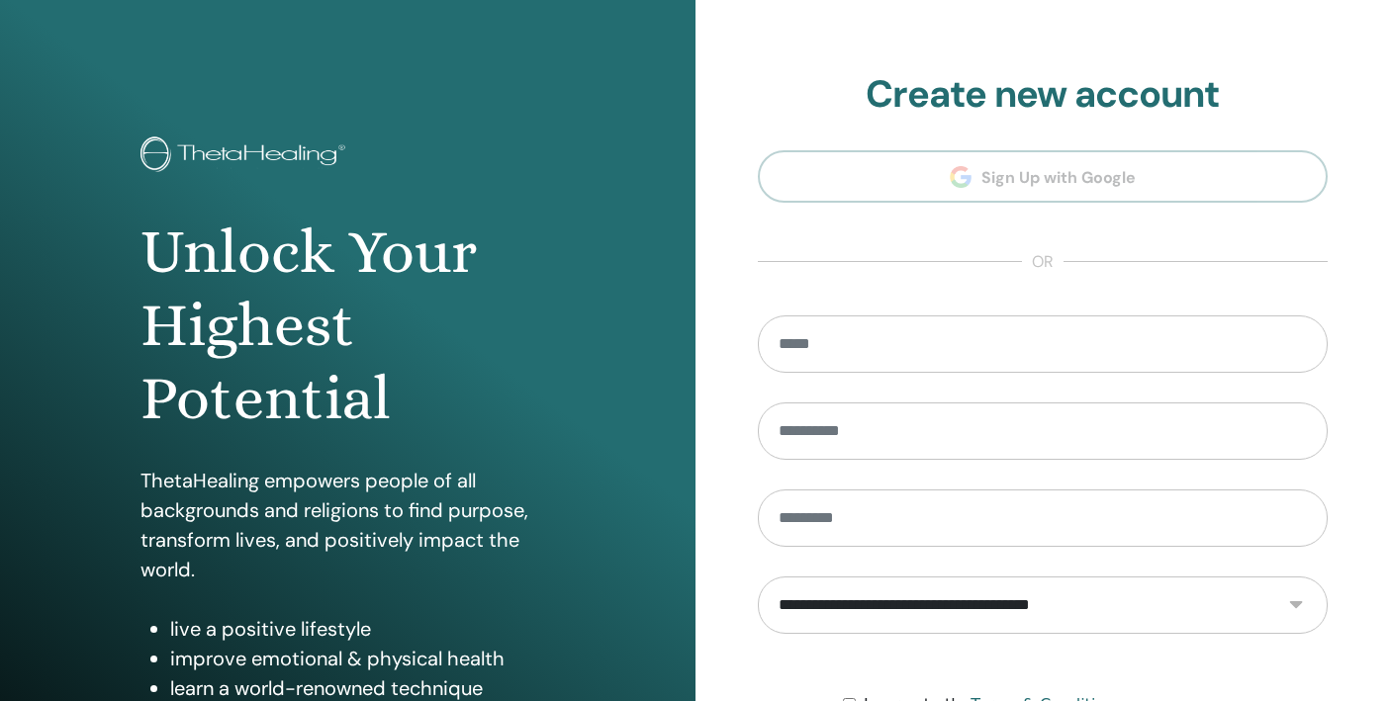 This screenshot has width=1390, height=701. What do you see at coordinates (347, 525) in the screenshot?
I see `p: ThetaHealing empowers people of all backgrounds and religions to find purpose, transform lives, a...` at bounding box center [347, 525].